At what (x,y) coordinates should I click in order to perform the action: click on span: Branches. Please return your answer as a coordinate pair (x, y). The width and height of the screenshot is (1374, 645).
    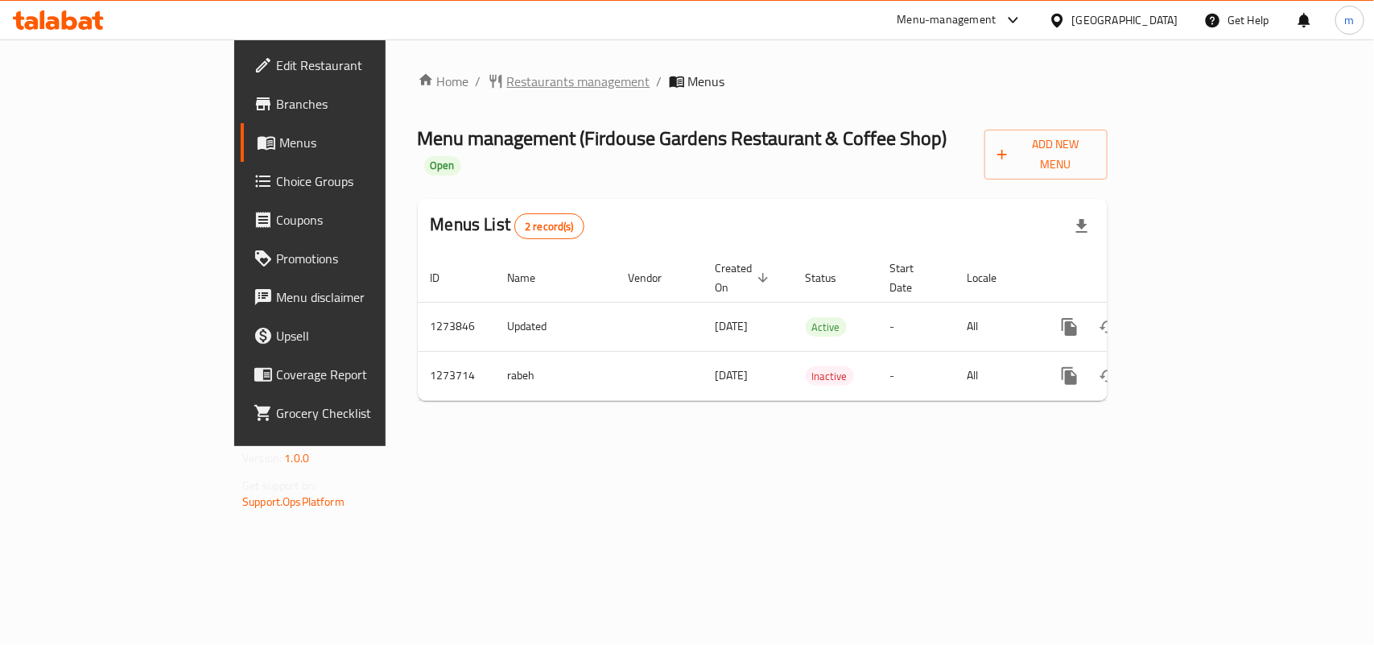
    Looking at the image, I should click on (363, 104).